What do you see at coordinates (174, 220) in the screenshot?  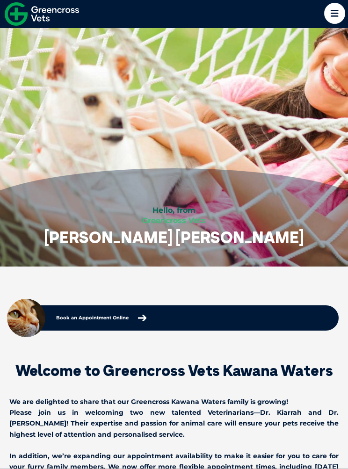 I see `span: Greencross Vets` at bounding box center [174, 220].